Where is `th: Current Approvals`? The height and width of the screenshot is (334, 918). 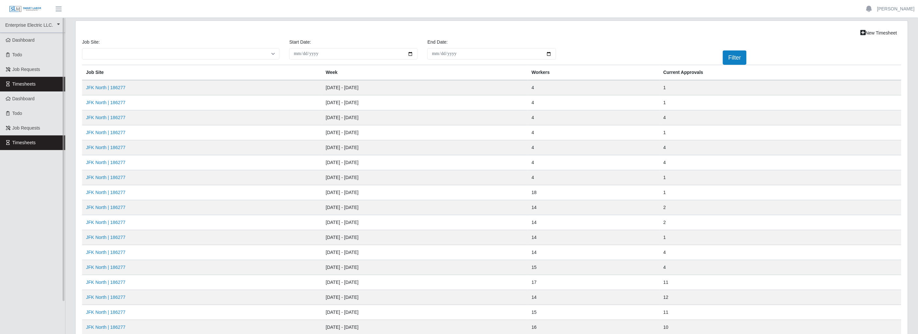
th: Current Approvals is located at coordinates (781, 73).